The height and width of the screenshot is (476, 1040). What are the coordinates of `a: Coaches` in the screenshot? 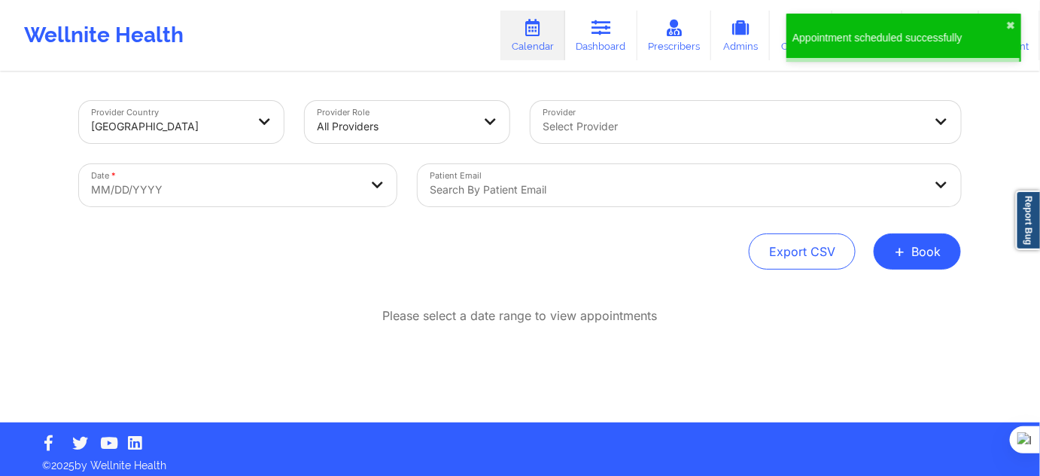 It's located at (801, 35).